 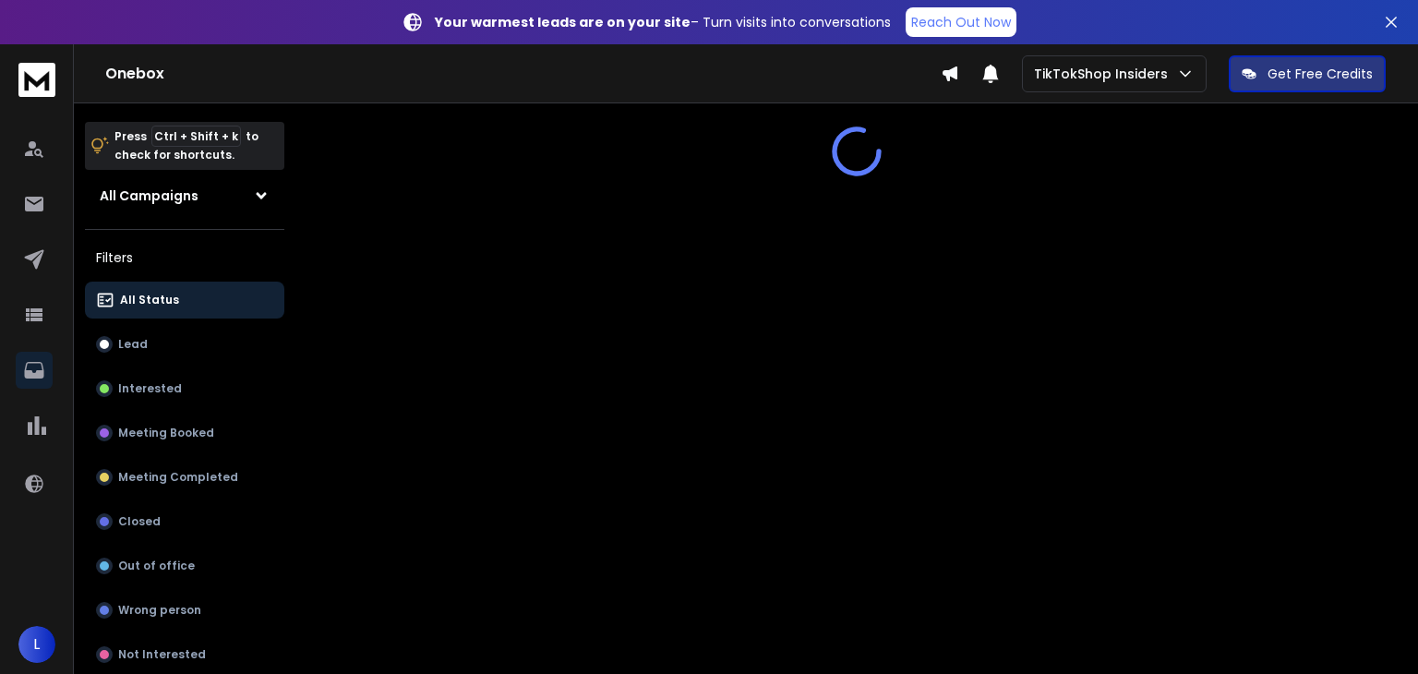 What do you see at coordinates (149, 196) in the screenshot?
I see `h1: All Campaigns` at bounding box center [149, 196].